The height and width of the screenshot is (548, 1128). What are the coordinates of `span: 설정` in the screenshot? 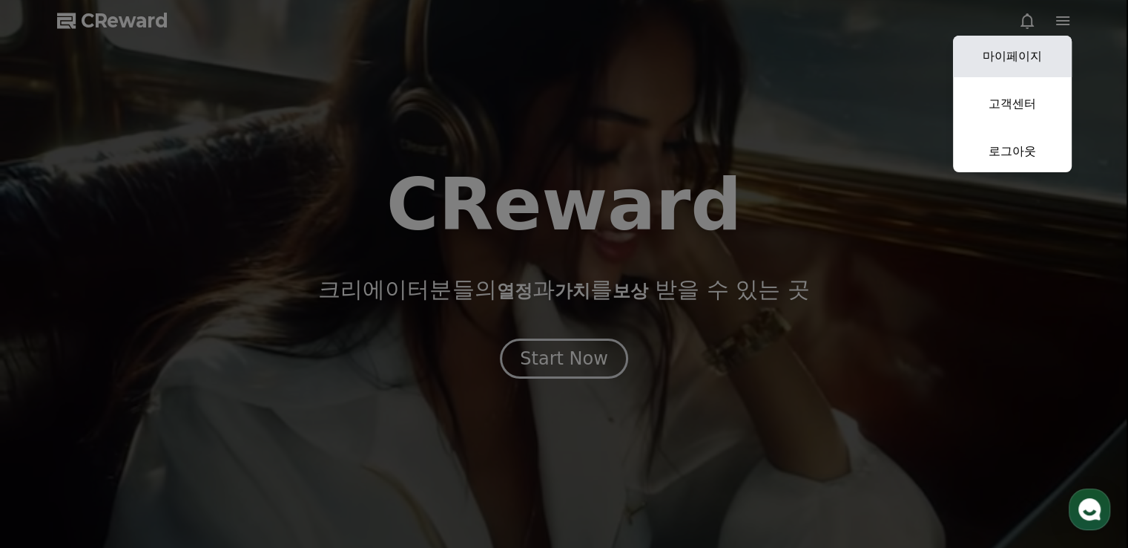 It's located at (238, 453).